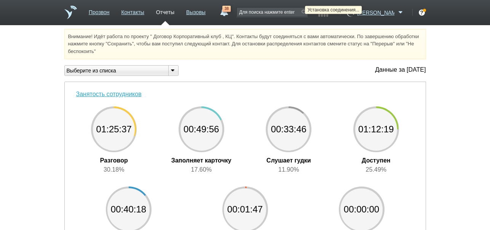  Describe the element at coordinates (114, 169) in the screenshot. I see `div: 30.18%` at that location.